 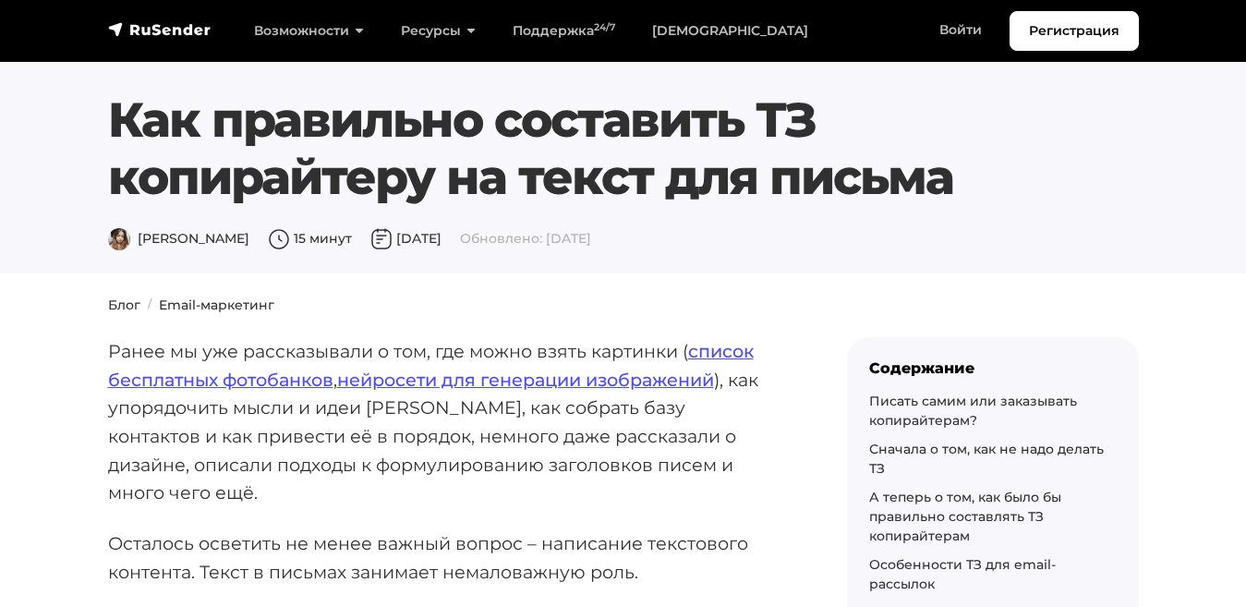 I want to click on img: Время чтения, so click(x=279, y=239).